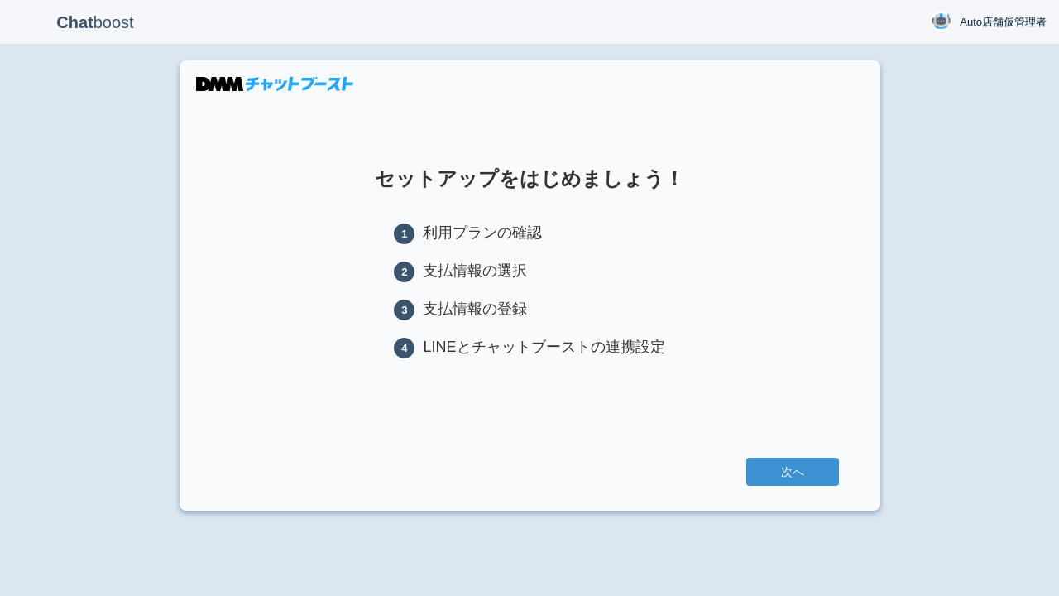 The image size is (1059, 596). Describe the element at coordinates (275, 84) in the screenshot. I see `img: DMMチャットブースト` at that location.